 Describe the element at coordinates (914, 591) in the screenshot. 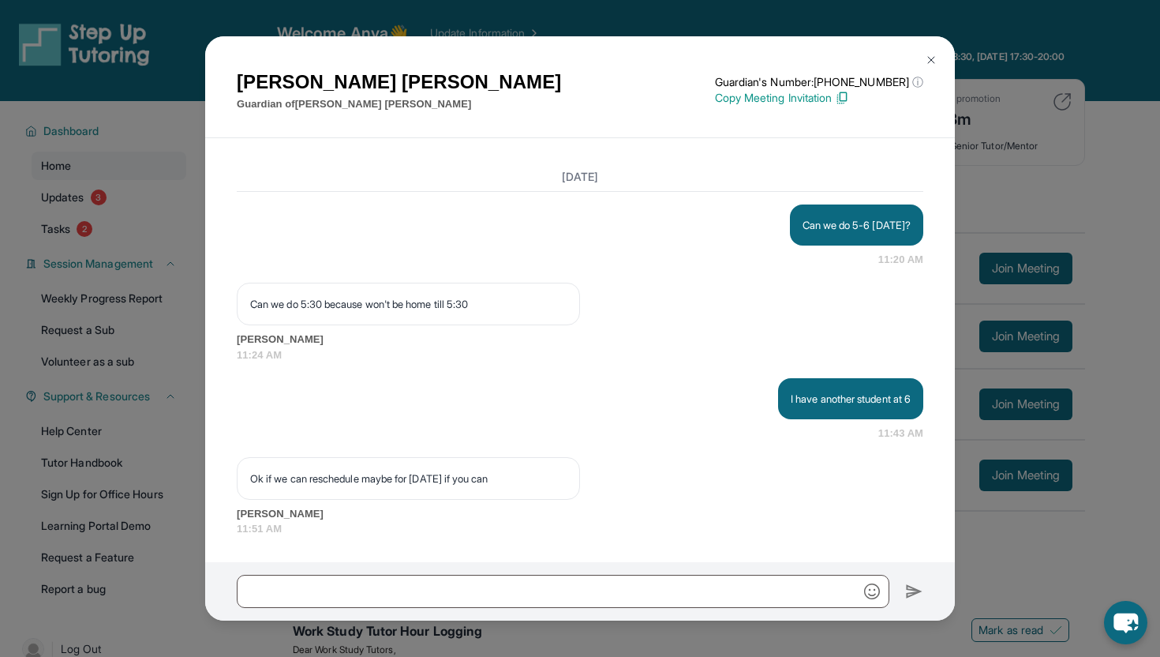

I see `img: Send icon` at that location.